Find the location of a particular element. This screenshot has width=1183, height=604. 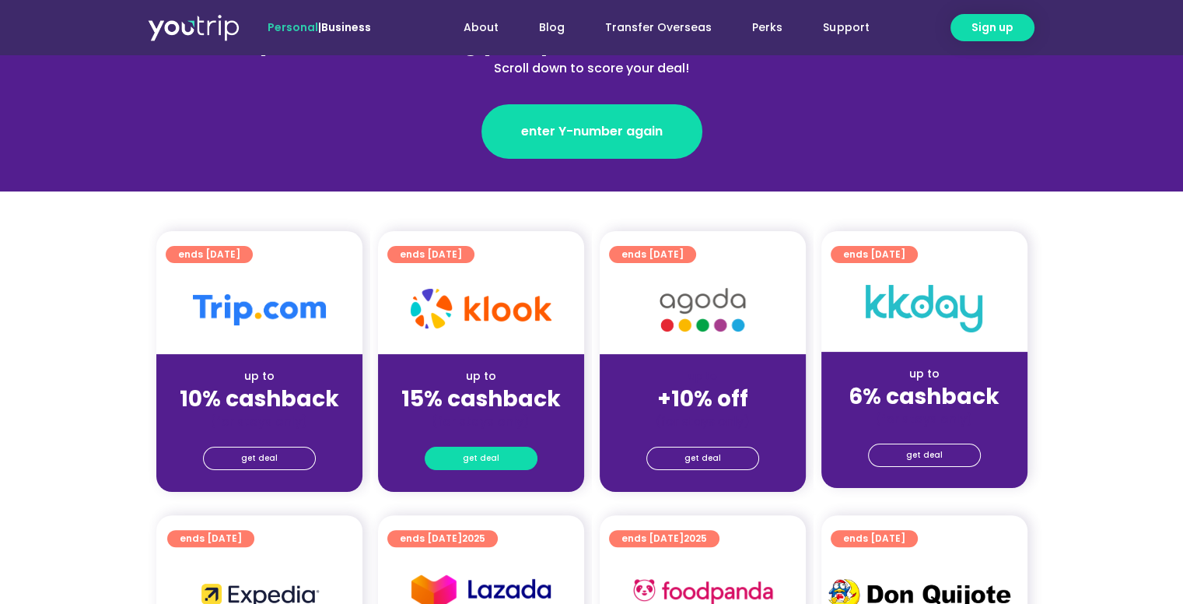

a: enter Y-number again is located at coordinates (592, 131).